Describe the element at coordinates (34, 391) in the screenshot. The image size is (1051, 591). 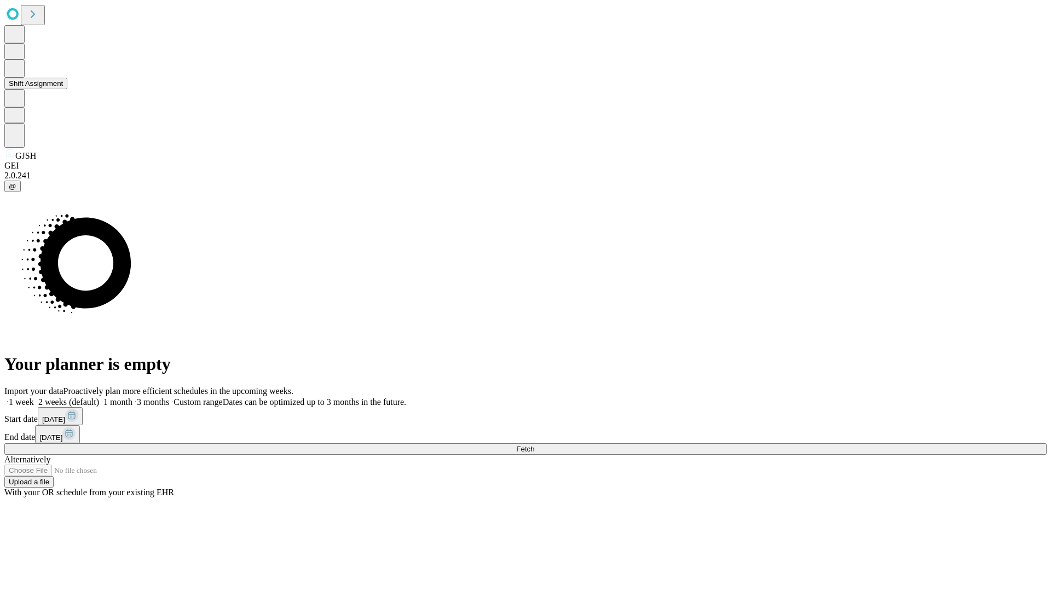
I see `span: Import your data` at that location.